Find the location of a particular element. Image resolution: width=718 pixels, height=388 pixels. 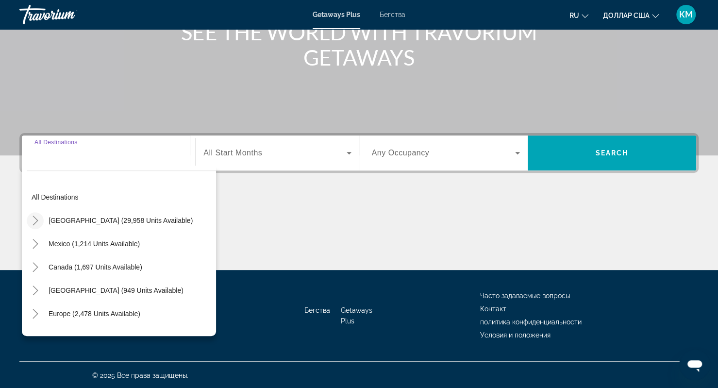

button: Toggle Mexico (1,214 units available) is located at coordinates (35, 244).